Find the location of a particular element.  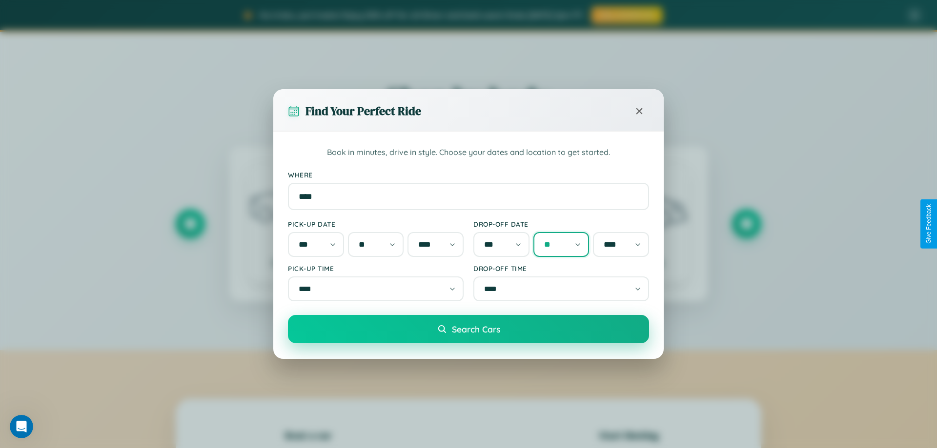

label: Where is located at coordinates (468, 175).